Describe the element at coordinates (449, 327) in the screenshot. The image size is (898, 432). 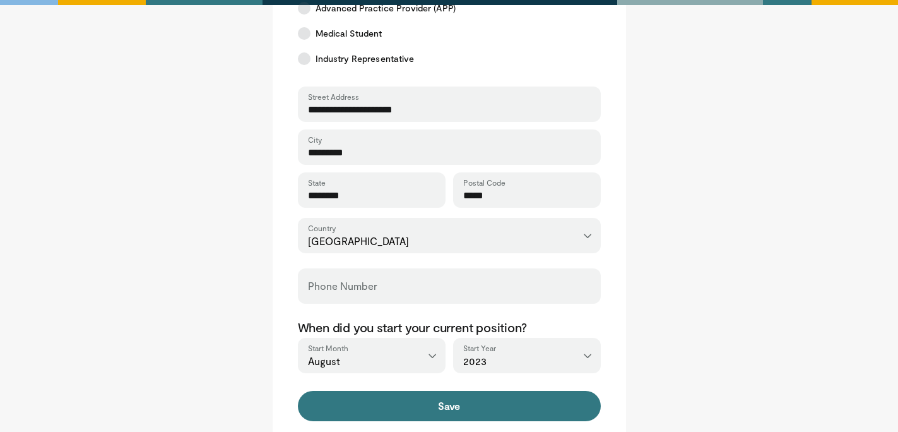
I see `p: When did you start your current position?` at that location.